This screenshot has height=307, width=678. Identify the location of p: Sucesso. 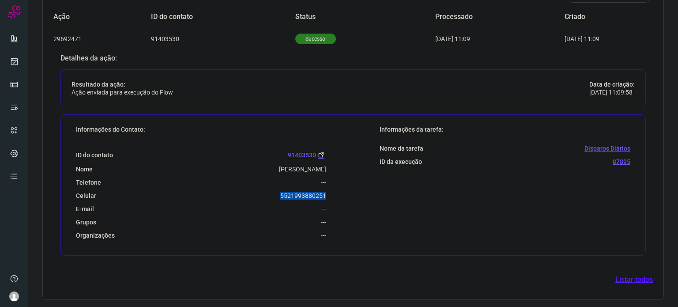
(315, 39).